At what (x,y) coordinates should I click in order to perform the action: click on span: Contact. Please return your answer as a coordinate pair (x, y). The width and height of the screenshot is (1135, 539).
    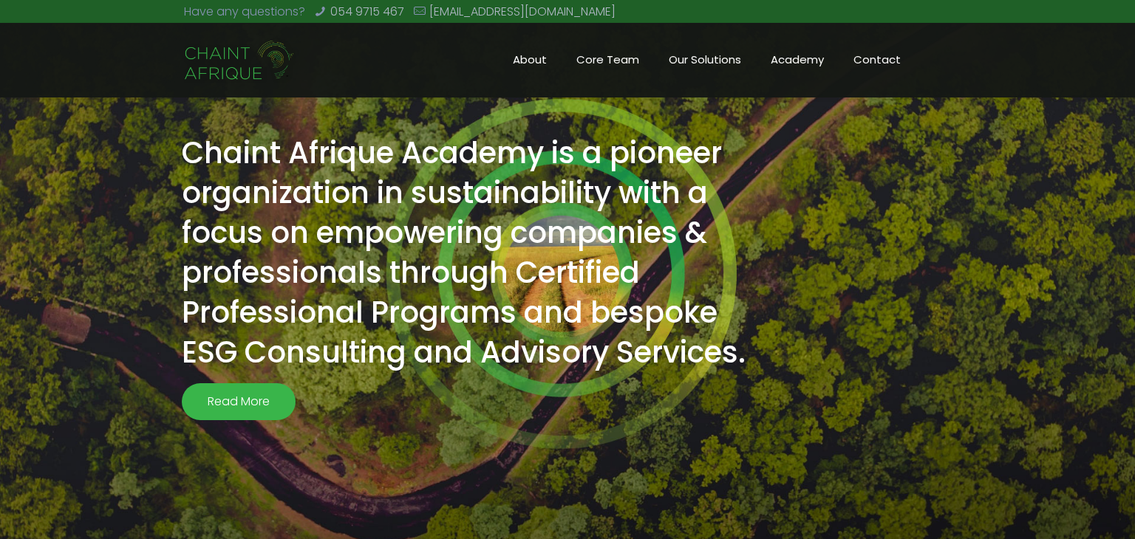
    Looking at the image, I should click on (877, 60).